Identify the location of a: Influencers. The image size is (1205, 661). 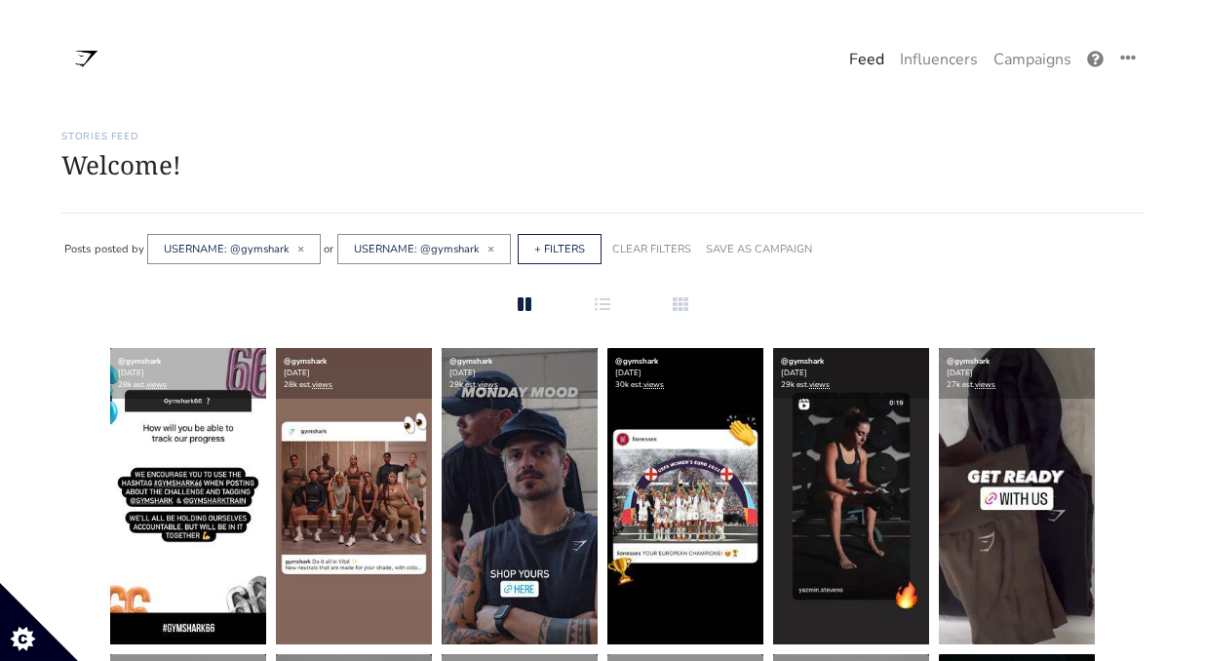
(939, 59).